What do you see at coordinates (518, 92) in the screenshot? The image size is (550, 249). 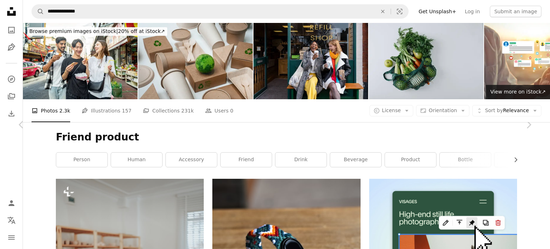 I see `a: View more on iStock↗` at bounding box center [518, 92].